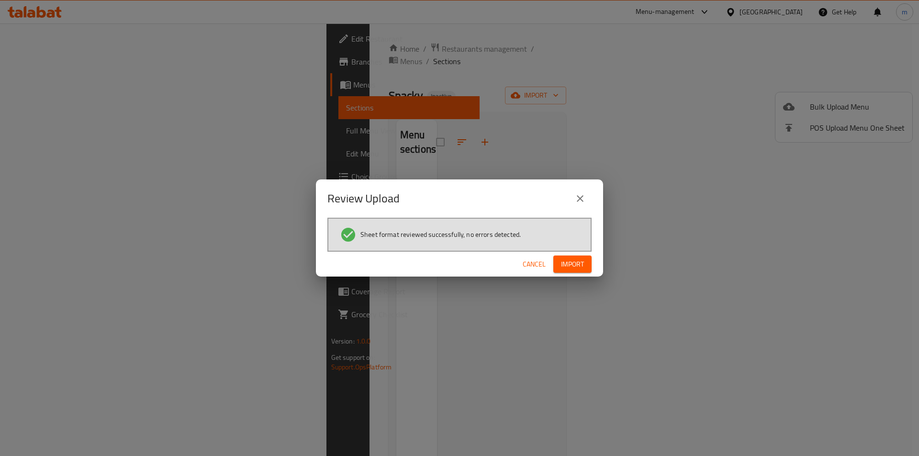 The height and width of the screenshot is (456, 919). What do you see at coordinates (580, 199) in the screenshot?
I see `button: close` at bounding box center [580, 199].